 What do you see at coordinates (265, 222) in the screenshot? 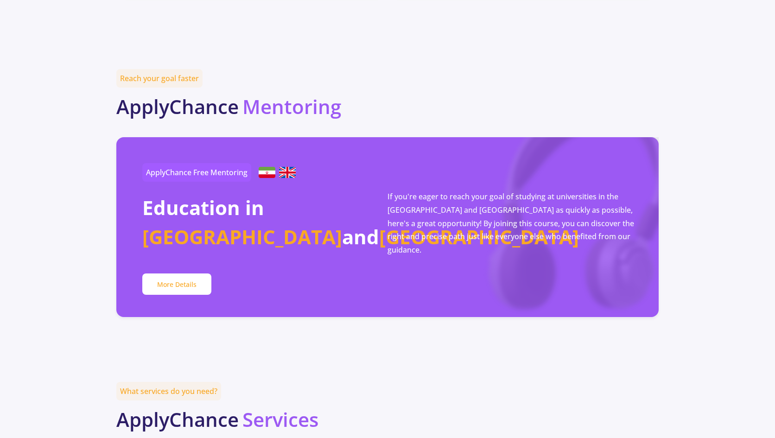
I see `h2: Education in and` at bounding box center [265, 222].